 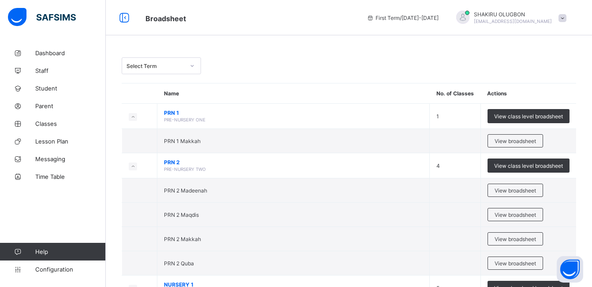 What do you see at coordinates (156, 66) in the screenshot?
I see `div: Select Term` at bounding box center [156, 66].